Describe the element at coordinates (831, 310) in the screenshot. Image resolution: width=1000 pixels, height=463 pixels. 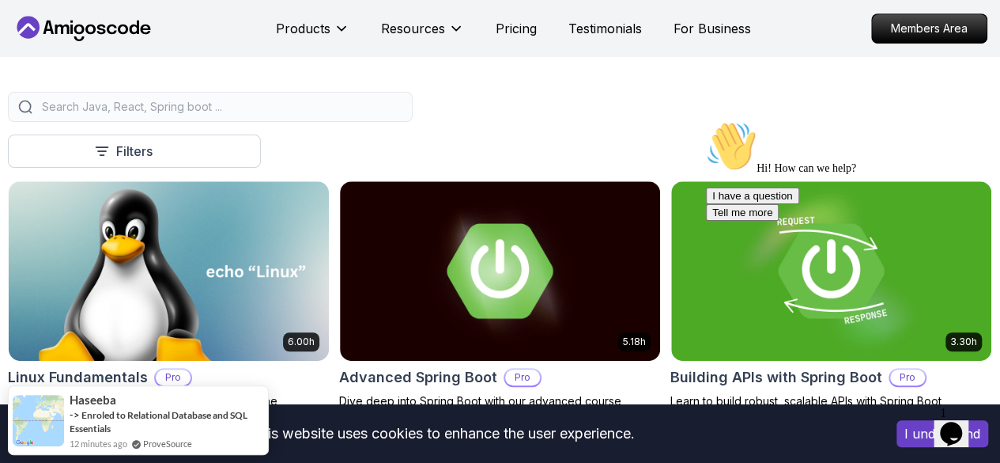
I see `a: Building APIs with Spring Boot card3.30hBuilding APIs with Spring BootProLearn to build robust, s...` at that location.